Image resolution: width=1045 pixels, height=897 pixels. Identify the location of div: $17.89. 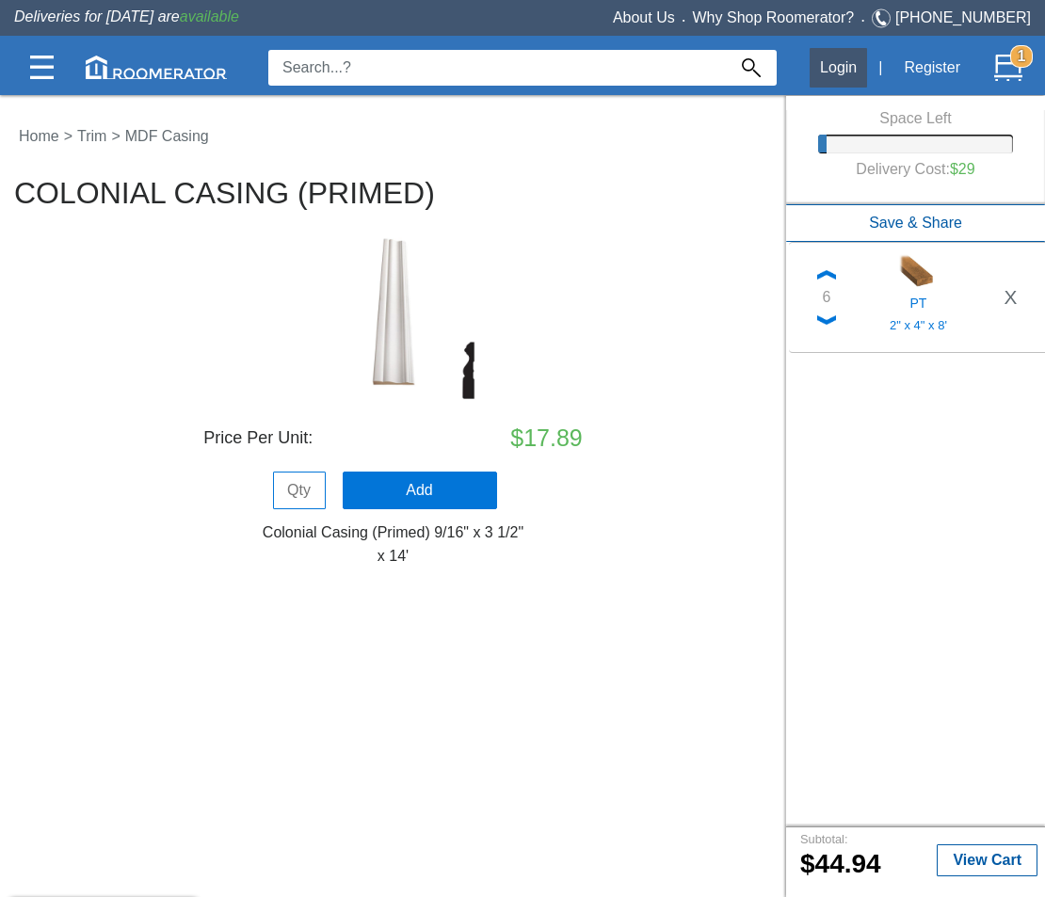
(520, 439).